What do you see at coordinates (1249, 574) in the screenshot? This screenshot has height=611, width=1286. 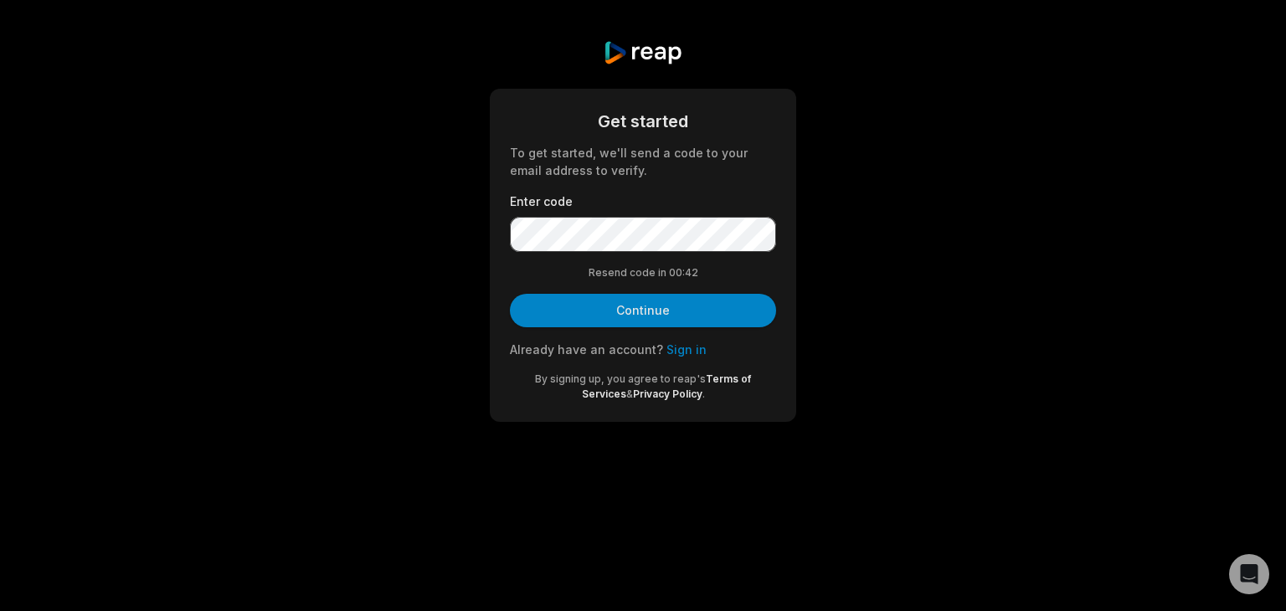 I see `div: Open Intercom Messenger` at bounding box center [1249, 574].